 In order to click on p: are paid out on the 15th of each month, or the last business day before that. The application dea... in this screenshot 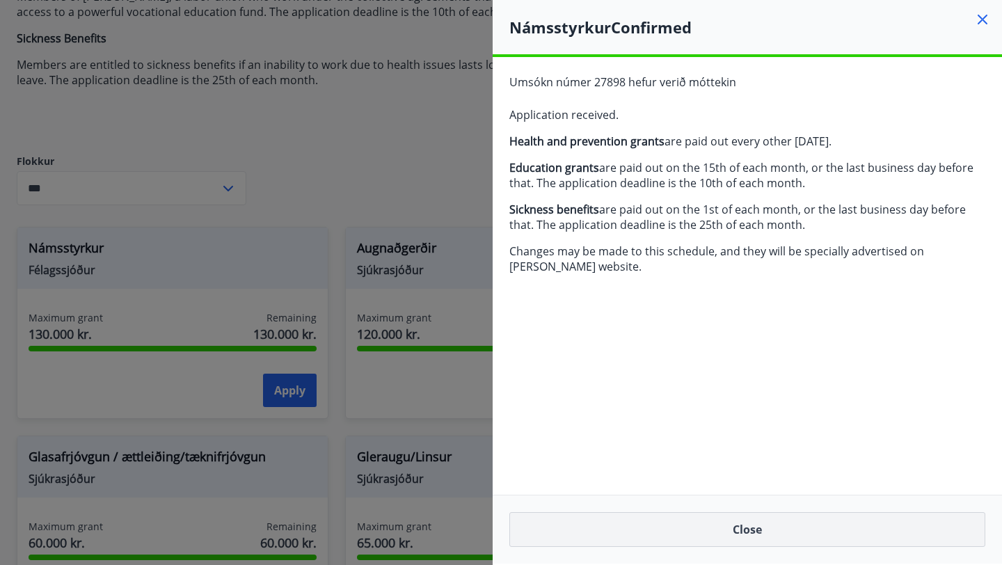, I will do `click(748, 175)`.